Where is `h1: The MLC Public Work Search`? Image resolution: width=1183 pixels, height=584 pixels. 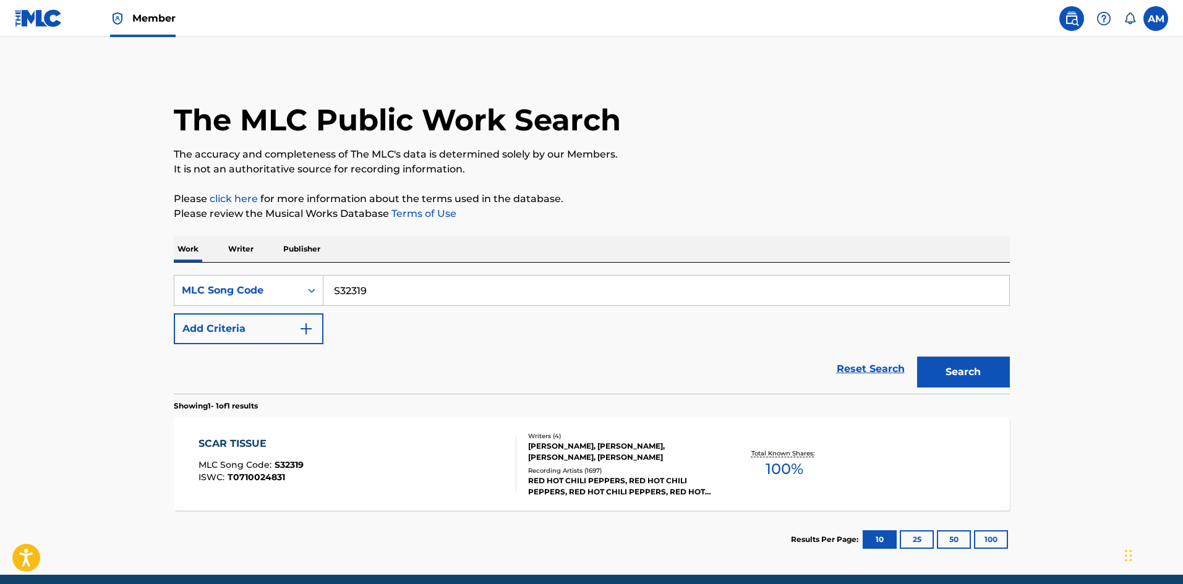 h1: The MLC Public Work Search is located at coordinates (397, 120).